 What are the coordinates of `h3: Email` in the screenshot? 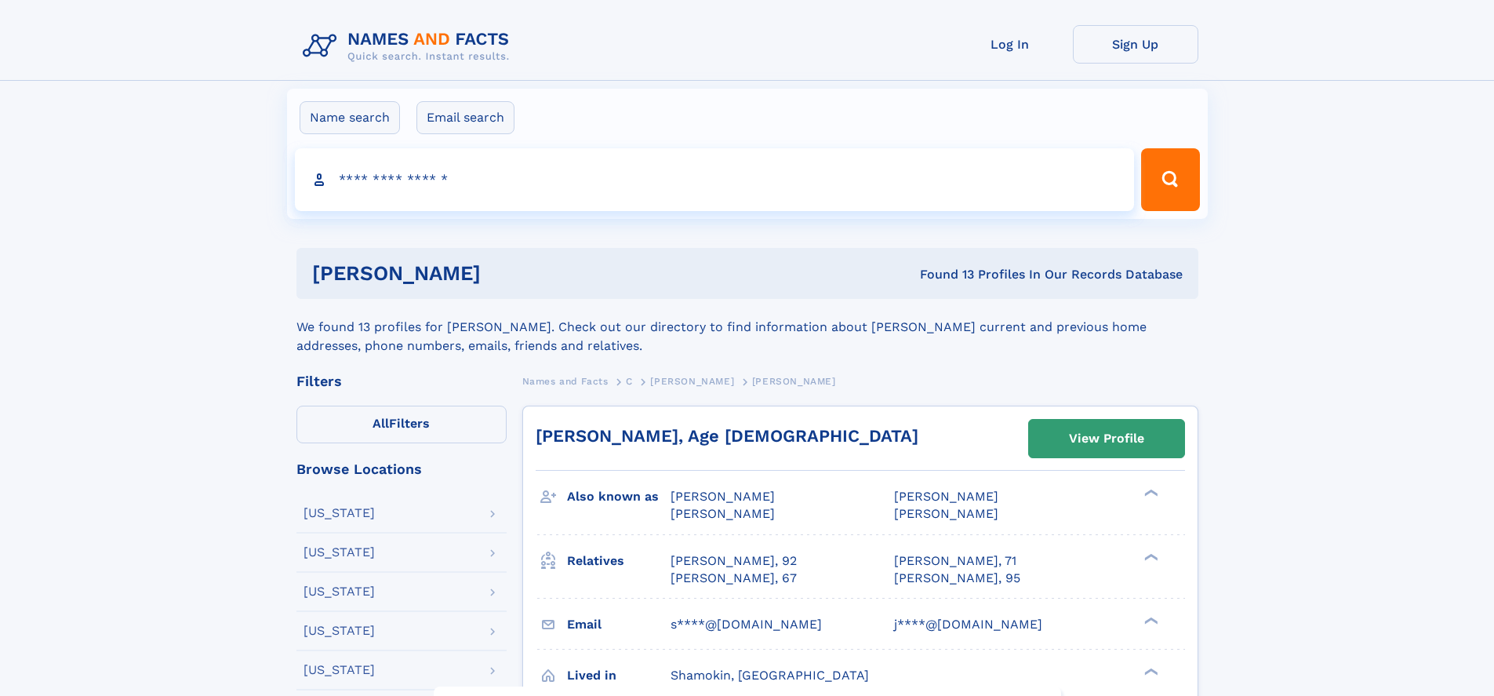 It's located at (619, 624).